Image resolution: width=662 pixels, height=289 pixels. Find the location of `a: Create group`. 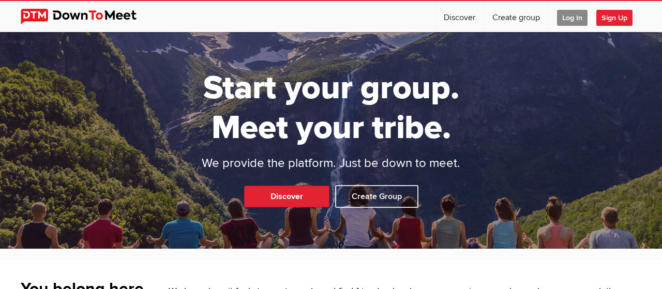

a: Create group is located at coordinates (516, 17).